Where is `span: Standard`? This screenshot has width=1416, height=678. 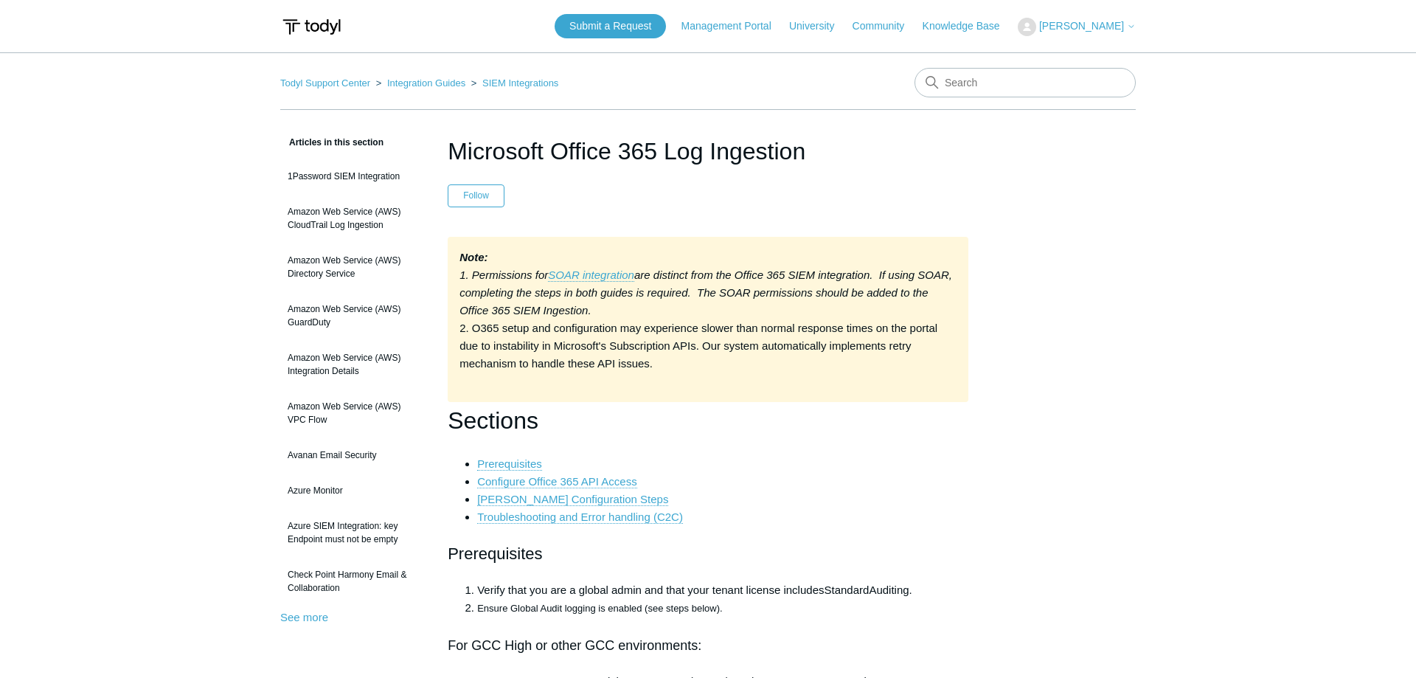 span: Standard is located at coordinates (846, 589).